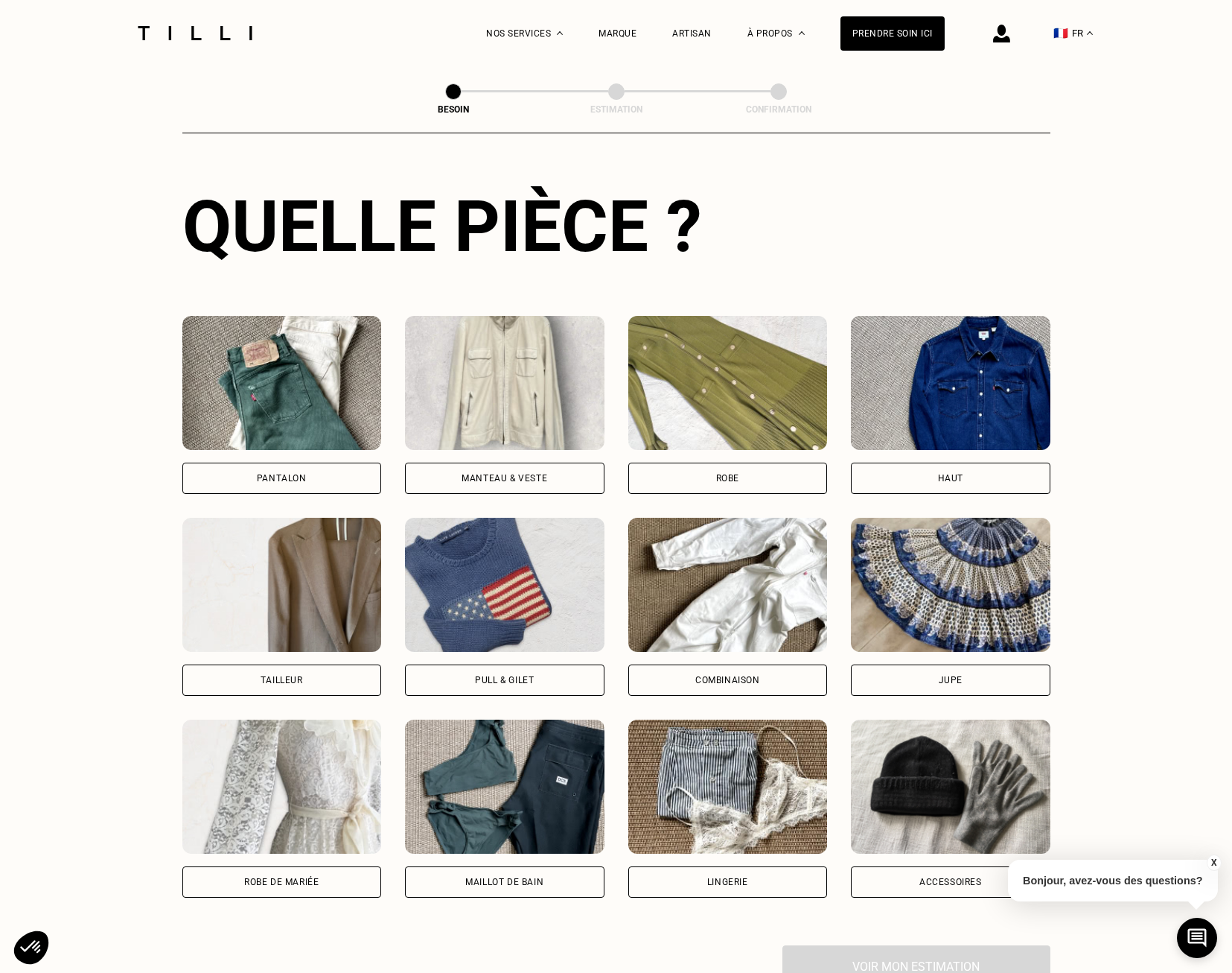  Describe the element at coordinates (195, 33) in the screenshot. I see `a: Logo du service de couturière Tilli` at that location.